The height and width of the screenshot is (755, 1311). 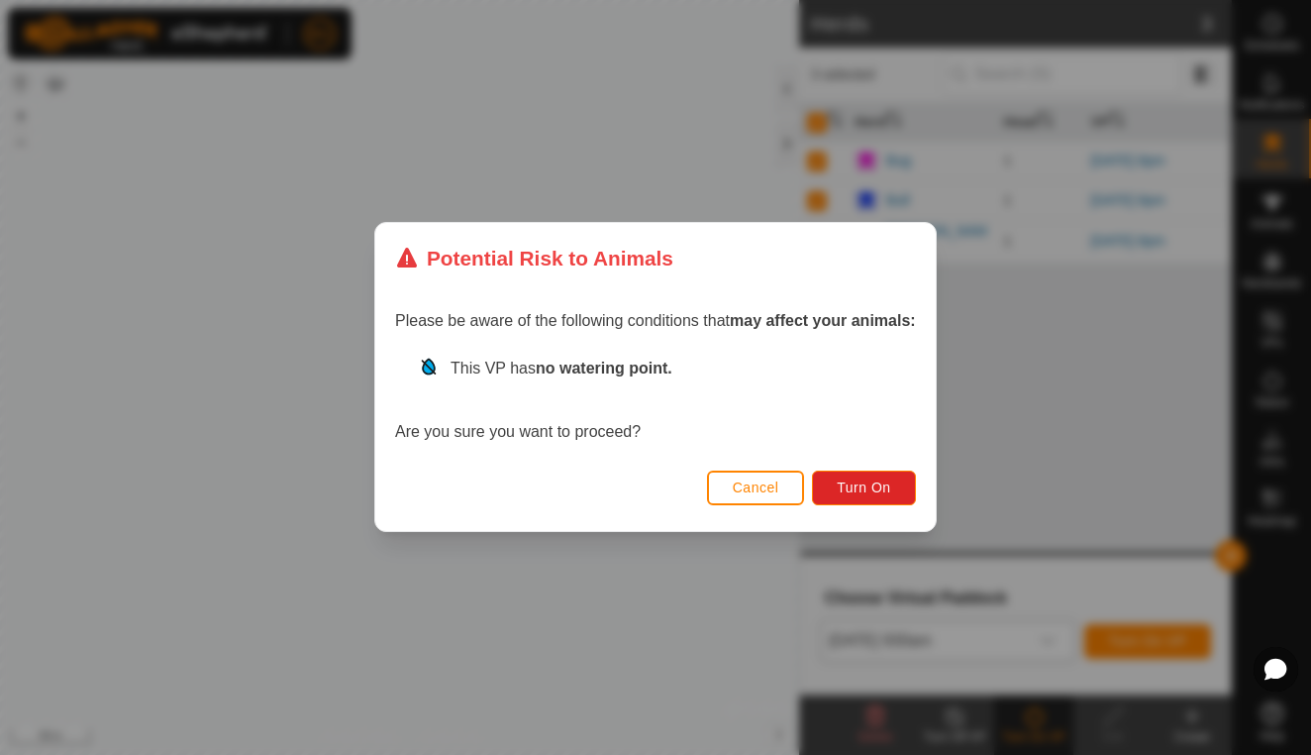 What do you see at coordinates (756, 487) in the screenshot?
I see `button: Cancel` at bounding box center [756, 487].